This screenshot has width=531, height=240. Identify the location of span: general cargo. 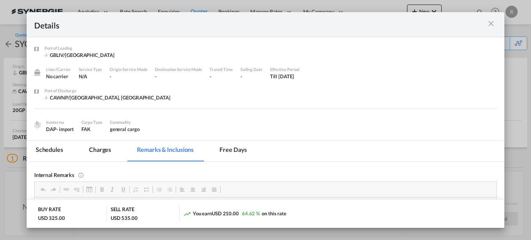
(125, 129).